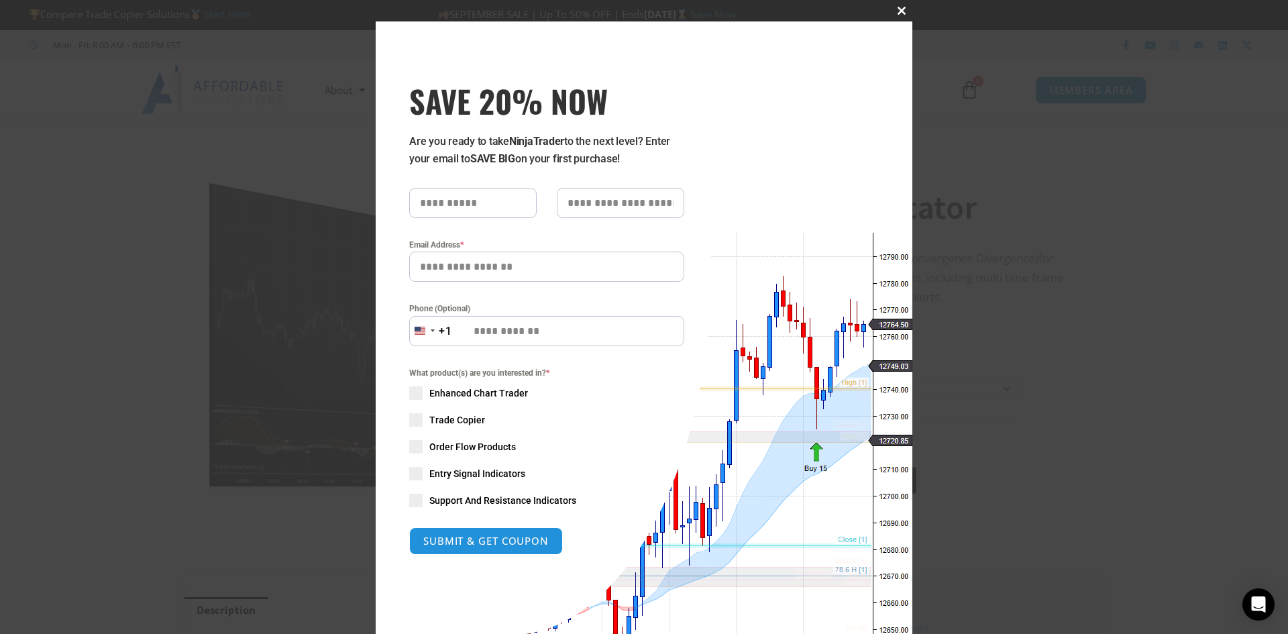 The width and height of the screenshot is (1288, 634). What do you see at coordinates (547, 101) in the screenshot?
I see `h3: SAVE 20% NOW` at bounding box center [547, 101].